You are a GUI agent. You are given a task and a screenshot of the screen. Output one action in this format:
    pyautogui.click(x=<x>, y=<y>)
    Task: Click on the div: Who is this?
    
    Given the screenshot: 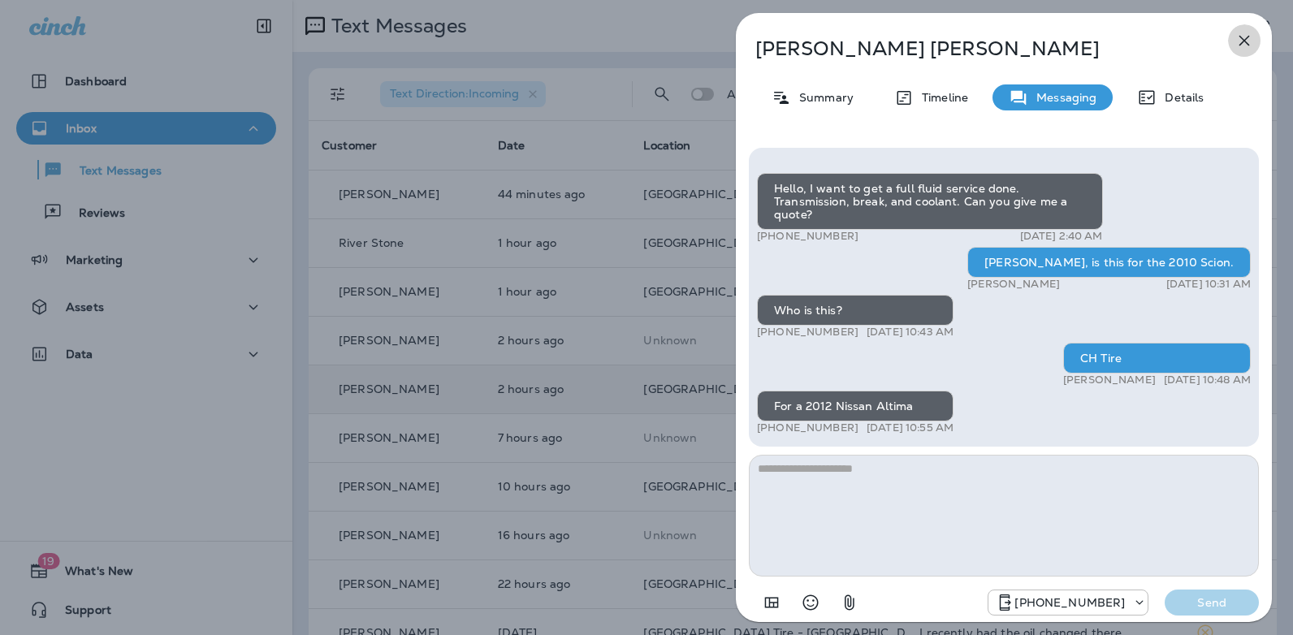 What is the action you would take?
    pyautogui.click(x=855, y=310)
    